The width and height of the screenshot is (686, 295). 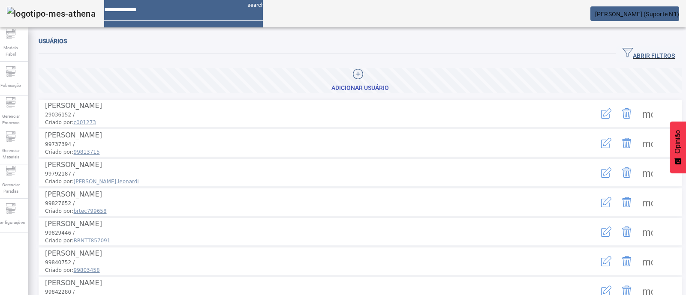 What do you see at coordinates (53, 41) in the screenshot?
I see `font: Usuários` at bounding box center [53, 41].